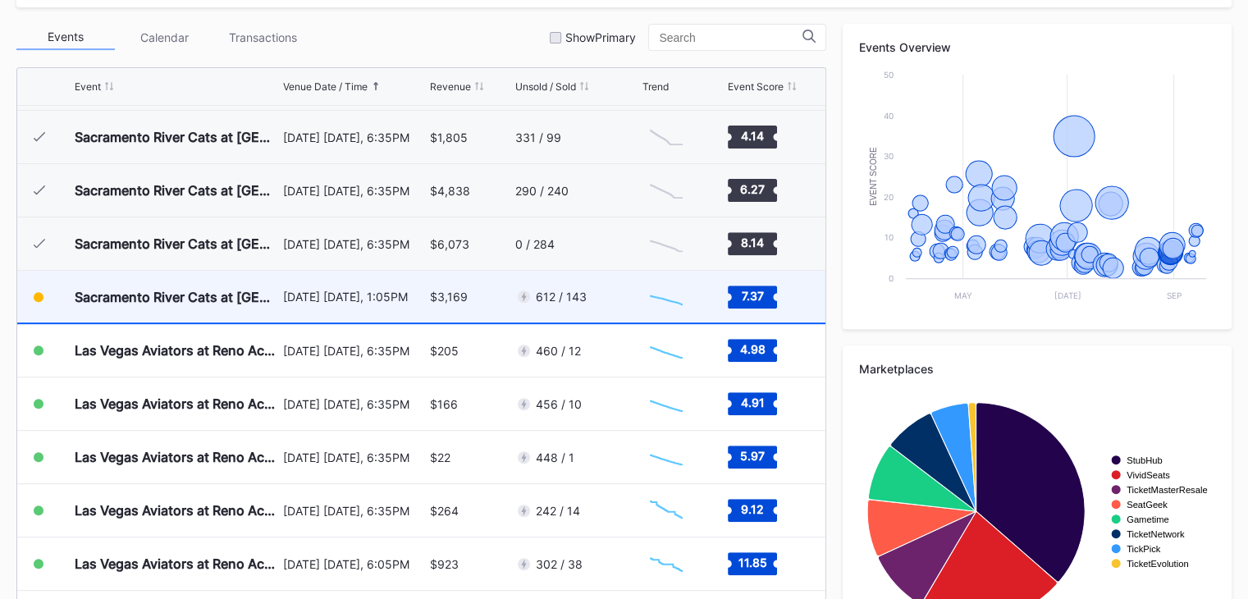 The width and height of the screenshot is (1248, 599). I want to click on text: TicketNetwork, so click(1155, 534).